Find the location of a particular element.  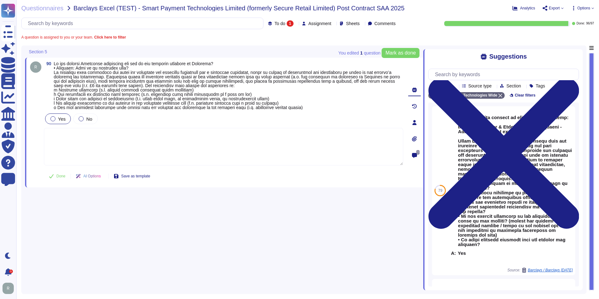

button: user is located at coordinates (10, 288).